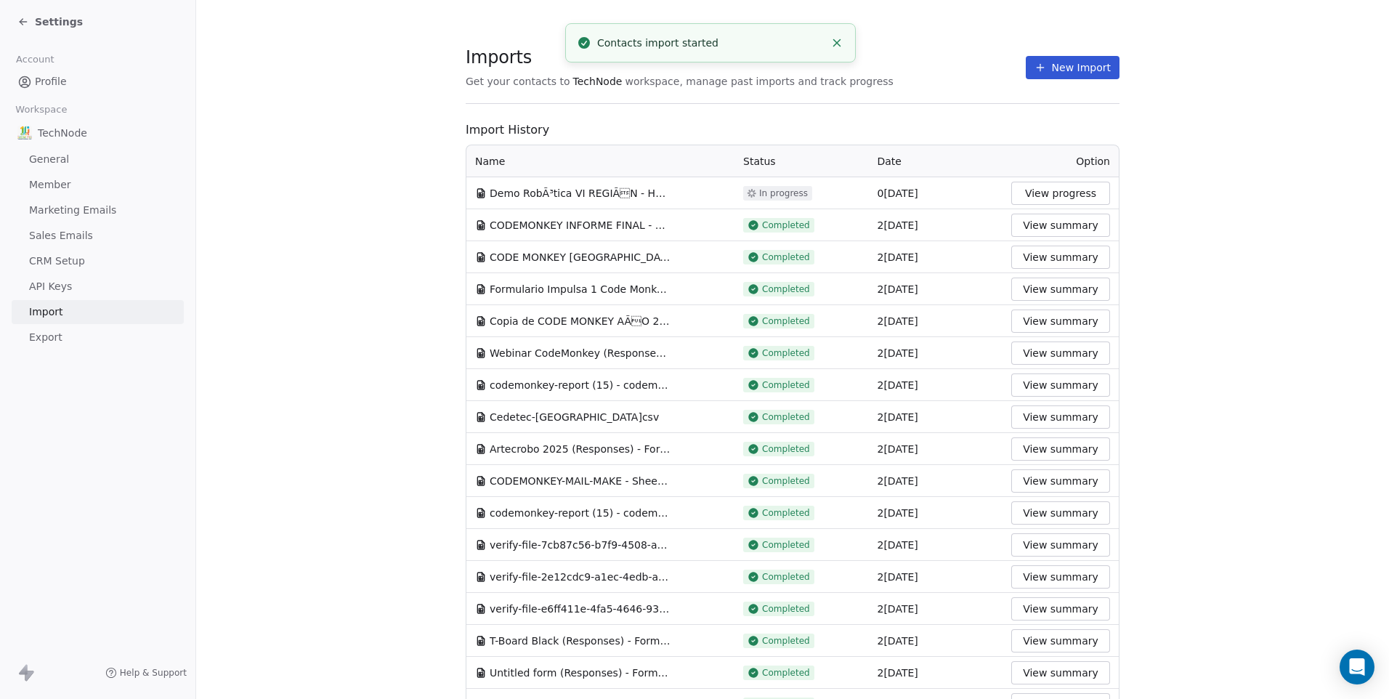  I want to click on span: Sales Emails, so click(61, 235).